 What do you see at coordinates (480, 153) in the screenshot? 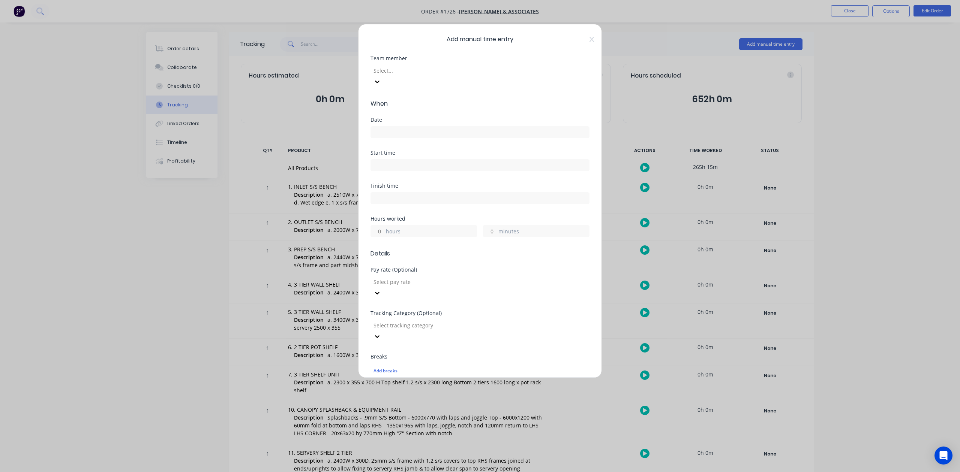
I see `div: Start time` at bounding box center [480, 153].